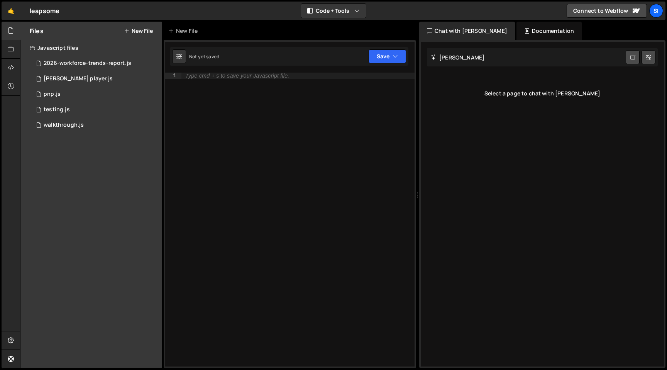  I want to click on div: Javascript files, so click(91, 48).